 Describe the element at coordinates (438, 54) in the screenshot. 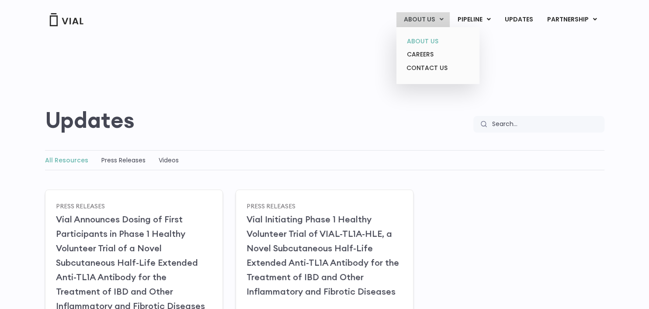

I see `a: CAREERS` at that location.